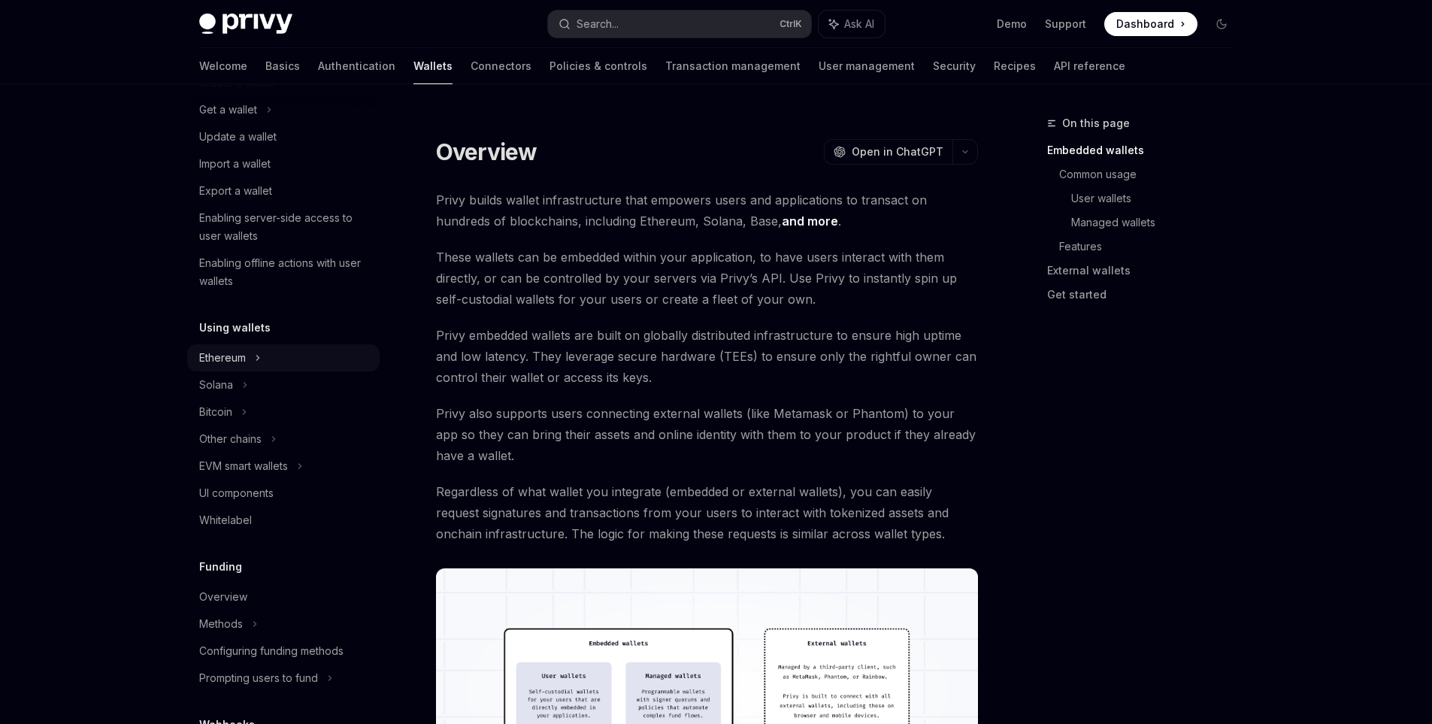  What do you see at coordinates (898, 152) in the screenshot?
I see `span: Open in ChatGPT` at bounding box center [898, 152].